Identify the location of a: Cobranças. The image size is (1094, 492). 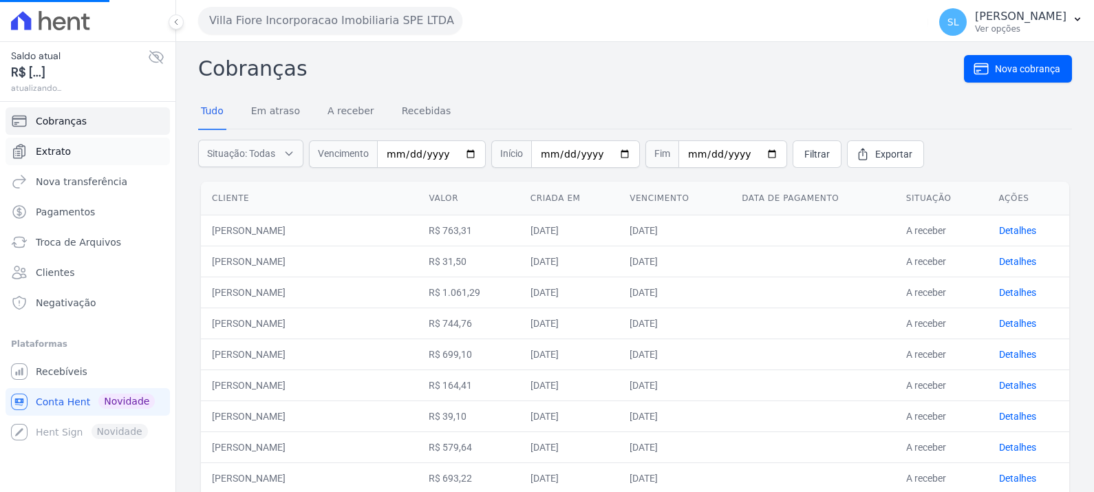
(87, 121).